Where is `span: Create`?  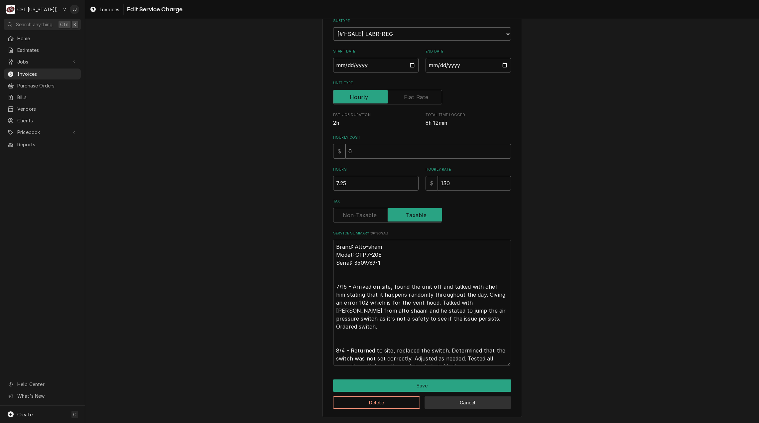 span: Create is located at coordinates (25, 414).